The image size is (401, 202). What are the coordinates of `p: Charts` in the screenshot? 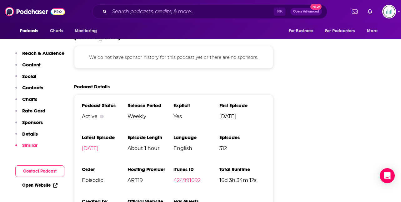 It's located at (30, 99).